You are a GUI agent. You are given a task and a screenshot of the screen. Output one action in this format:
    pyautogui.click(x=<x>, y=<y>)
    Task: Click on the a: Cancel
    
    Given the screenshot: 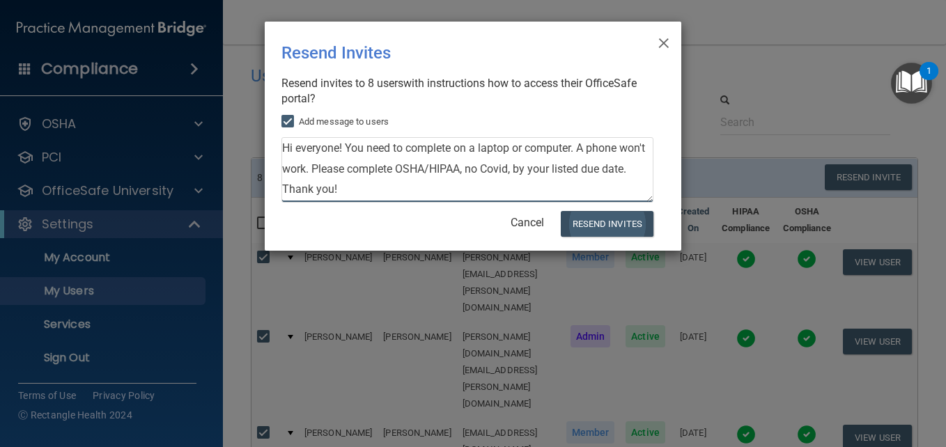 What is the action you would take?
    pyautogui.click(x=527, y=222)
    